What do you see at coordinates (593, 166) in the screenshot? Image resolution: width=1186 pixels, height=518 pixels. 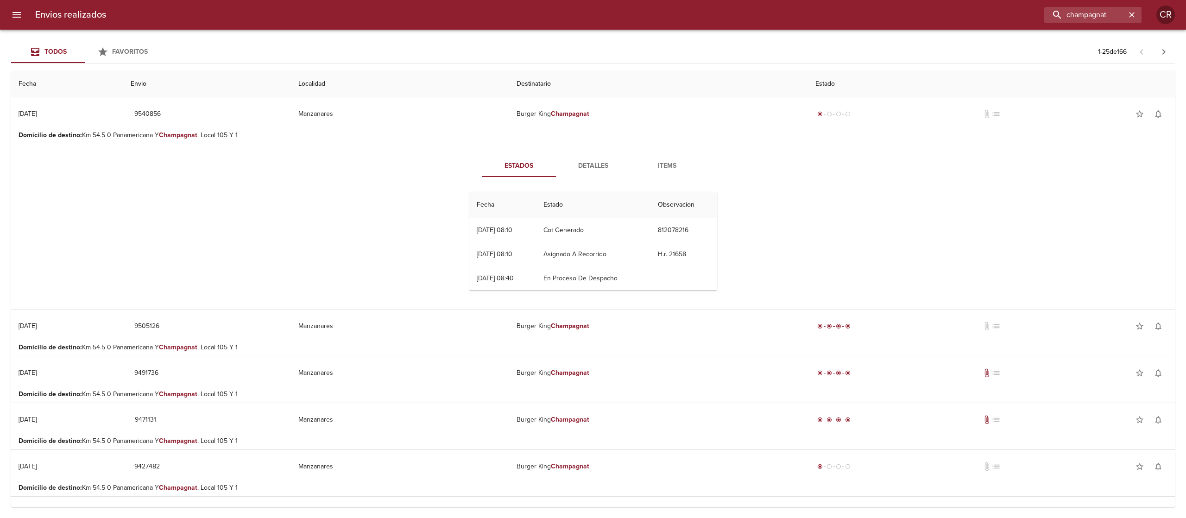 I see `span: Detalles` at bounding box center [593, 166].